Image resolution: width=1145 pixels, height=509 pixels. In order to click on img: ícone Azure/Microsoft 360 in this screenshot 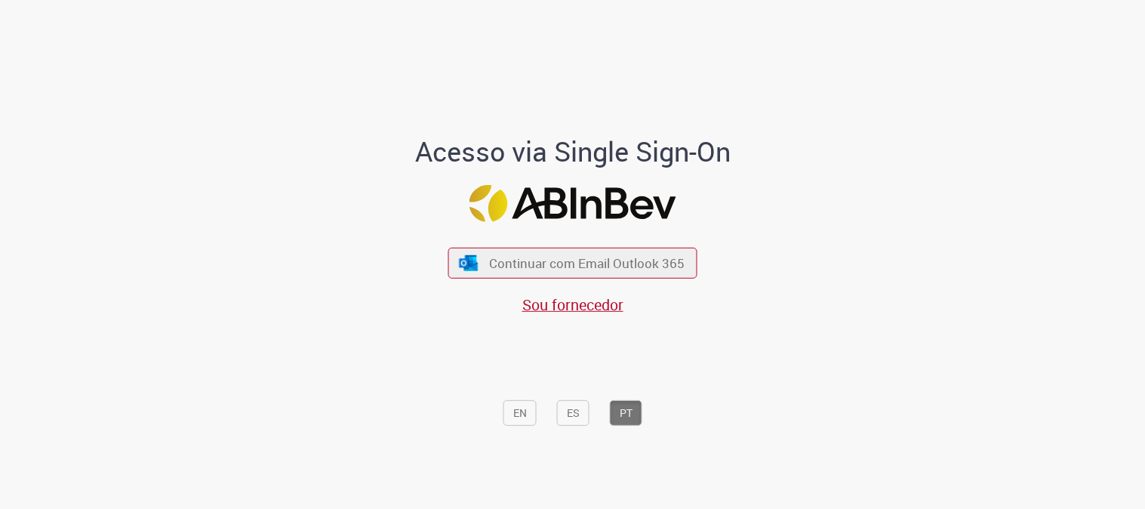, I will do `click(468, 262)`.